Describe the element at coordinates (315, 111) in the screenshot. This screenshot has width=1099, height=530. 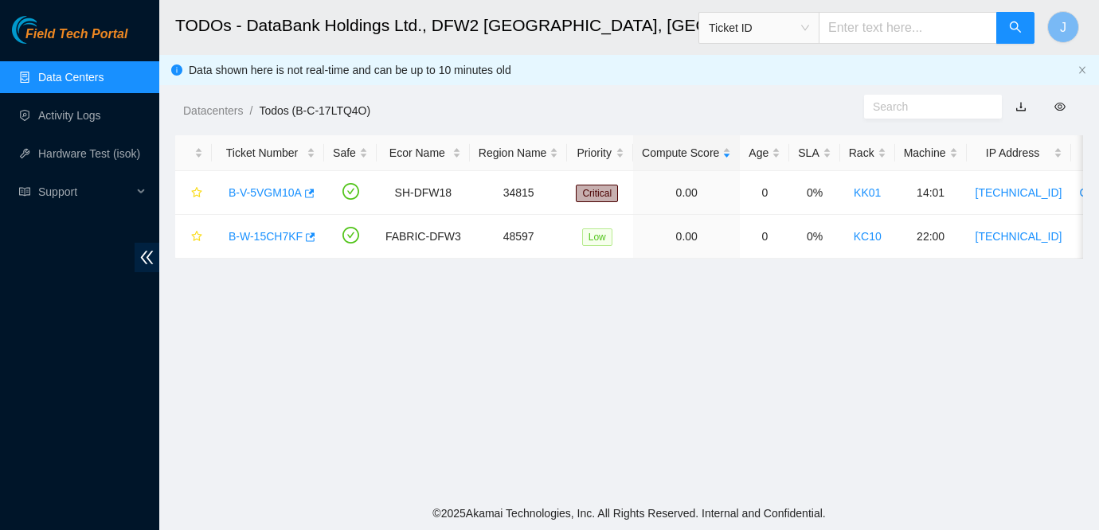
I see `a: Todos (B-C-17LTQ4O)` at that location.